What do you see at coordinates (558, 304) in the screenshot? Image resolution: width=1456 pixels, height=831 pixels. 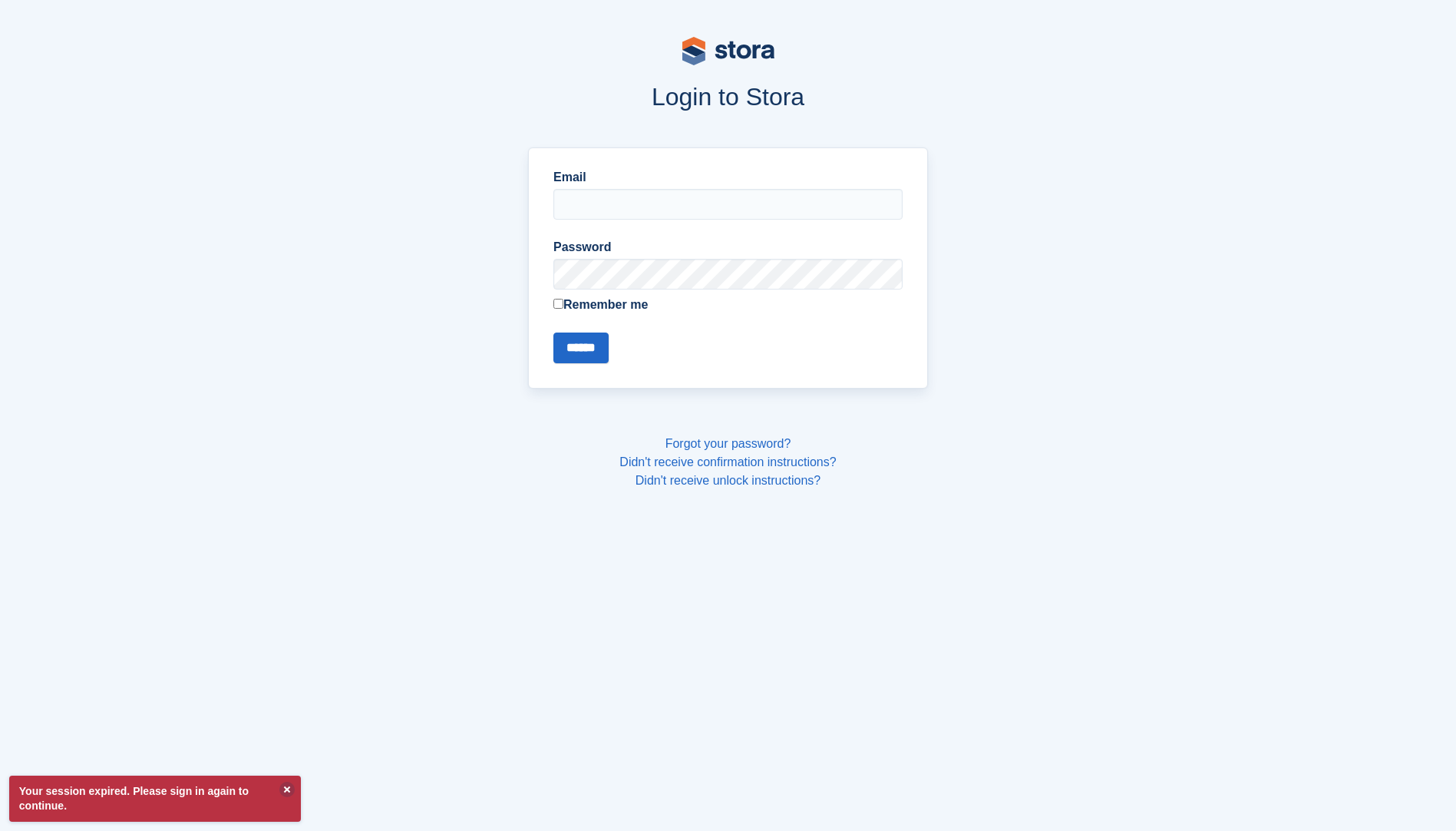 I see `input: Remember me` at bounding box center [558, 304].